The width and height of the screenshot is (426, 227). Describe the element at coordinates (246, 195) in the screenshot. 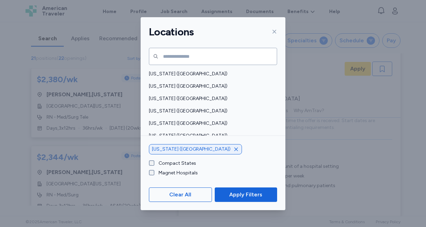

I see `span: Apply Filters` at that location.